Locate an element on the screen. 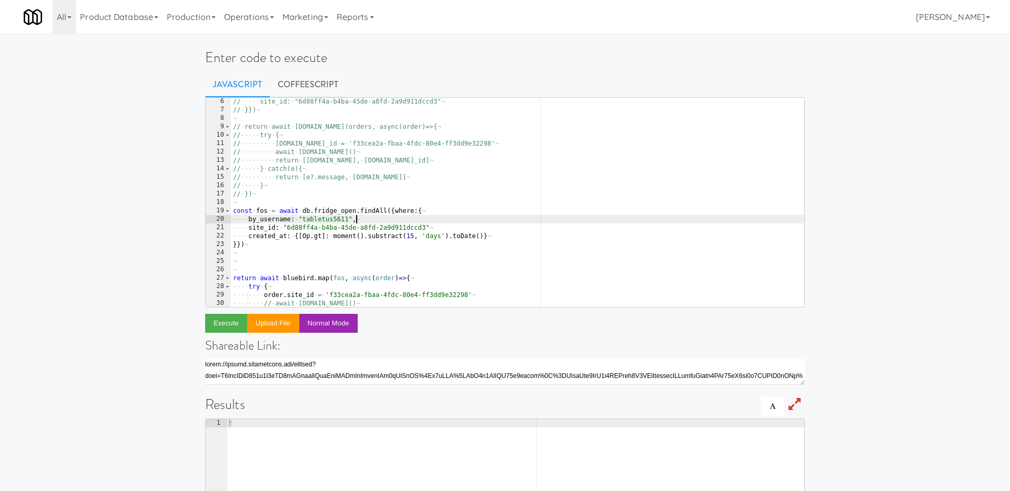 The image size is (1010, 491). div: 13 is located at coordinates (218, 160).